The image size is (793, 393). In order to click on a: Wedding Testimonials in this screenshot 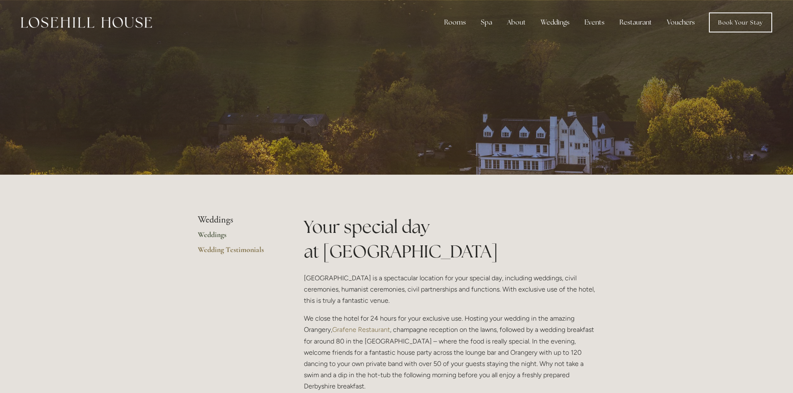, I will do `click(237, 253)`.